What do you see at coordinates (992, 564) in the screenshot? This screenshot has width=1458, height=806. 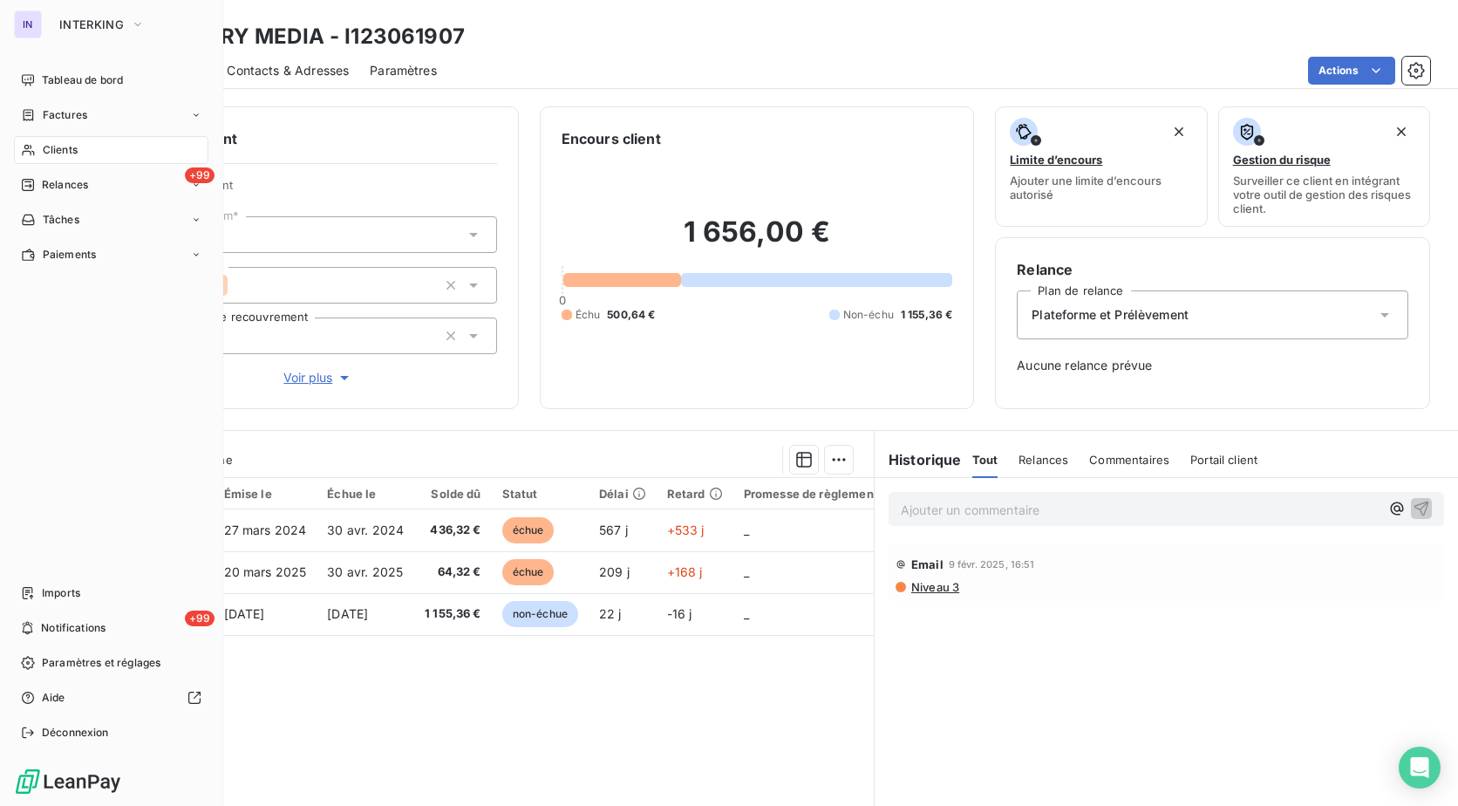 I see `span: 9 févr. 2025, 16:51` at bounding box center [992, 564].